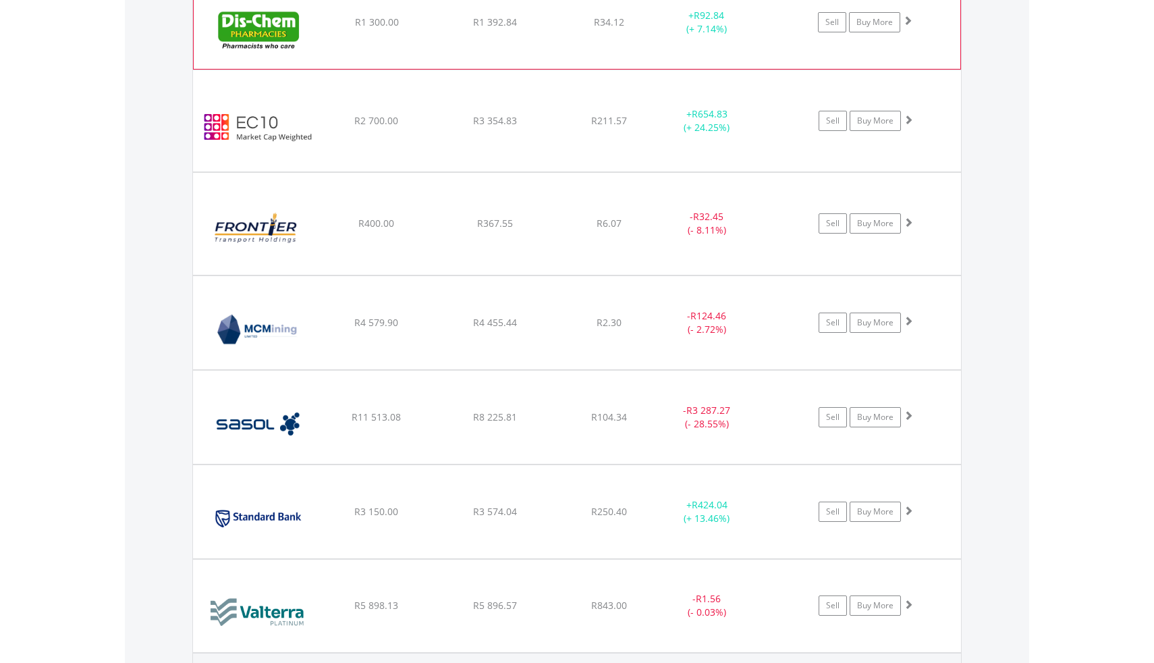 Image resolution: width=1154 pixels, height=663 pixels. What do you see at coordinates (706, 511) in the screenshot?
I see `div: + (+ 13.46%)` at bounding box center [706, 511].